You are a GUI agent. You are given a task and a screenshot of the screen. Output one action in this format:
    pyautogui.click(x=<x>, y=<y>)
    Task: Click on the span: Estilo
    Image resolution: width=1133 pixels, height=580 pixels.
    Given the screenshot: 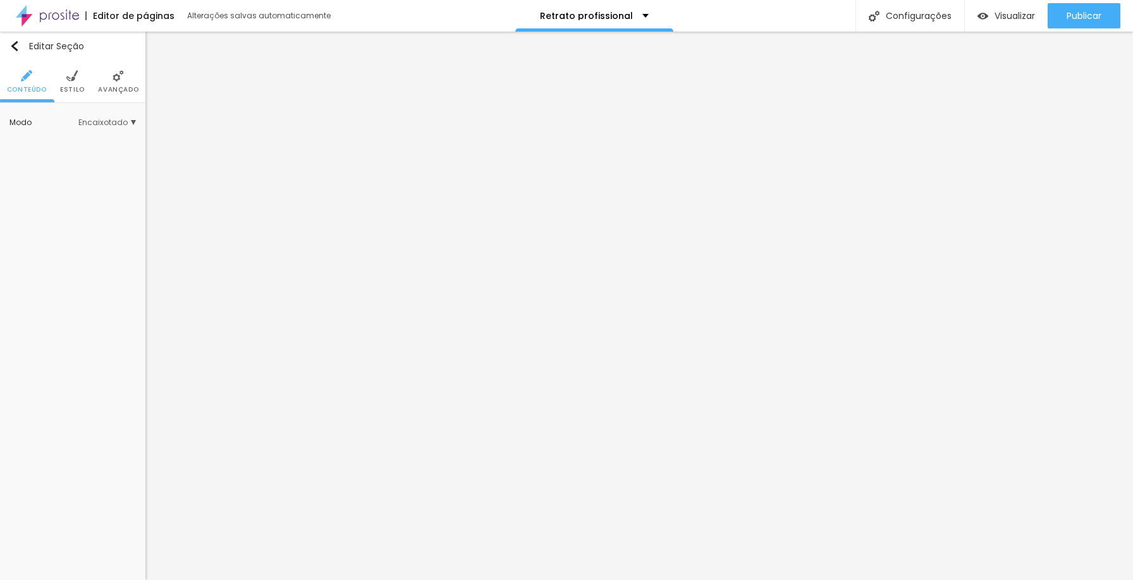 What is the action you would take?
    pyautogui.click(x=72, y=90)
    